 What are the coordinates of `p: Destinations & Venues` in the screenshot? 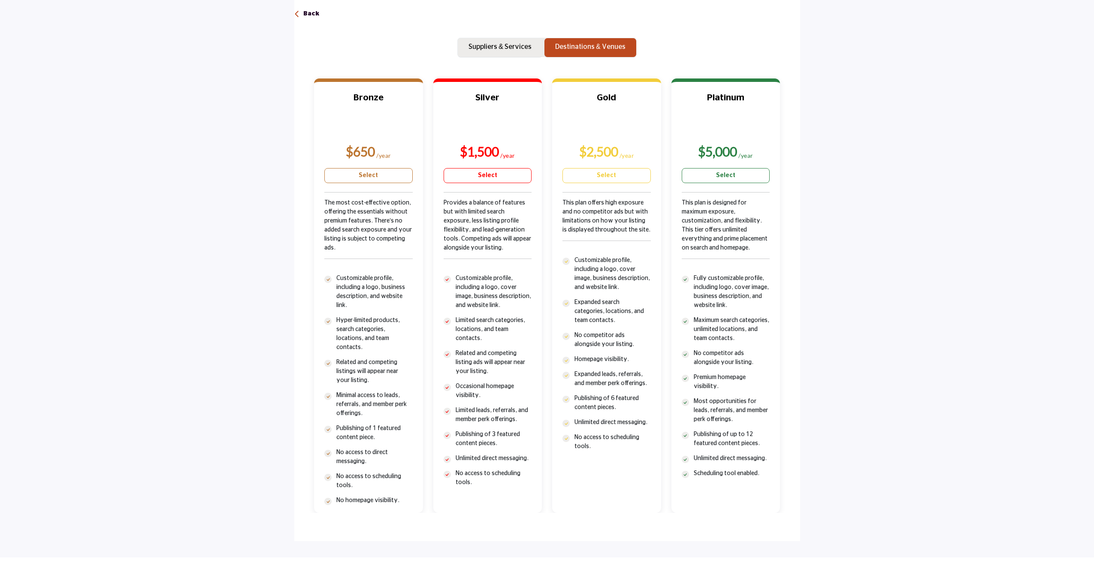 It's located at (590, 47).